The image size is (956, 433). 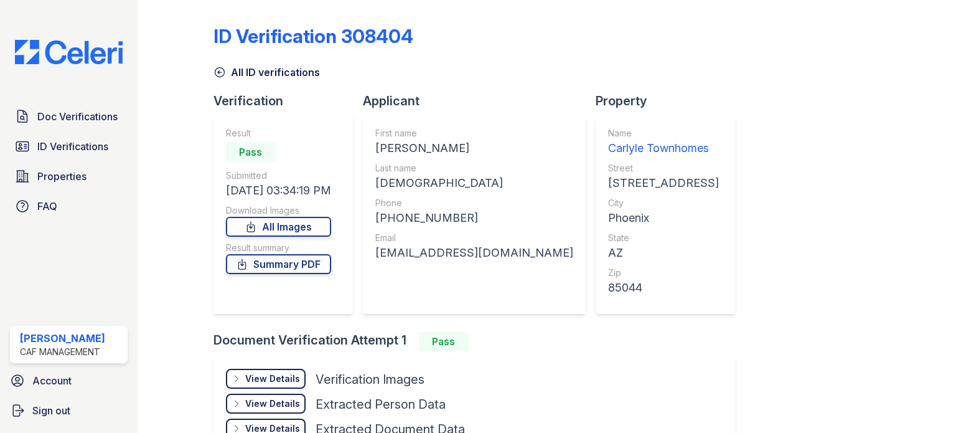 What do you see at coordinates (474, 203) in the screenshot?
I see `div: Phone` at bounding box center [474, 203].